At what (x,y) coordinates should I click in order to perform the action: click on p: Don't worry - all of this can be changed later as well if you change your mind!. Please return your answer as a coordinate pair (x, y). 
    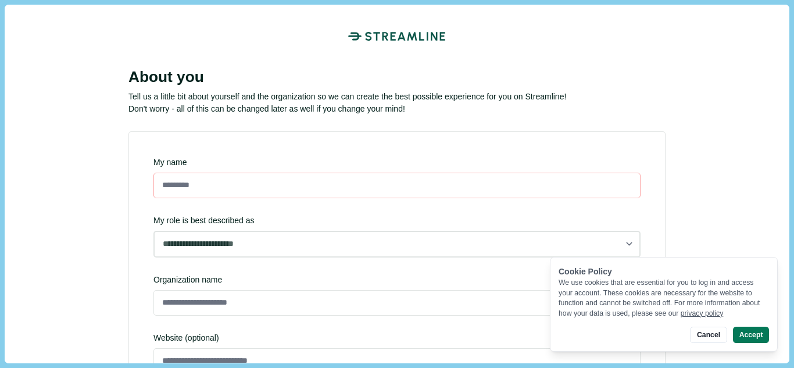
    Looking at the image, I should click on (397, 109).